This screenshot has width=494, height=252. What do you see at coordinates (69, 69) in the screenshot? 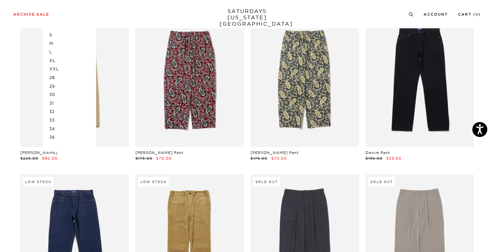
I see `p: XXL` at bounding box center [69, 69].